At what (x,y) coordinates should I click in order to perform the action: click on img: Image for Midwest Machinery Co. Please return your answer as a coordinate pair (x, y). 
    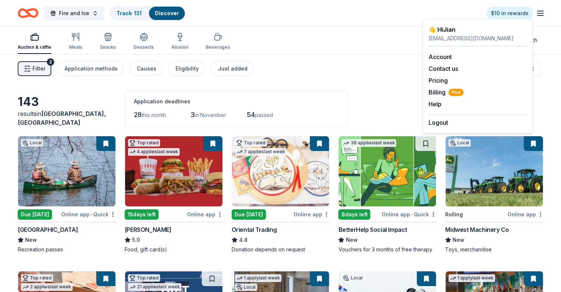
    Looking at the image, I should click on (494, 171).